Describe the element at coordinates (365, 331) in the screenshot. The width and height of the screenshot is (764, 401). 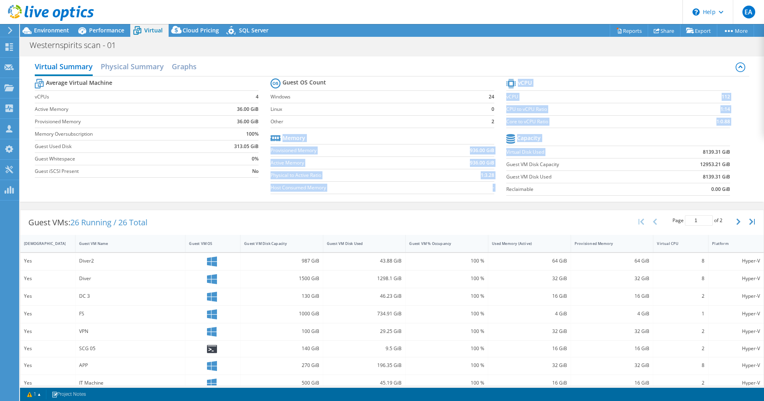
I see `div: 29.25 GiB` at that location.